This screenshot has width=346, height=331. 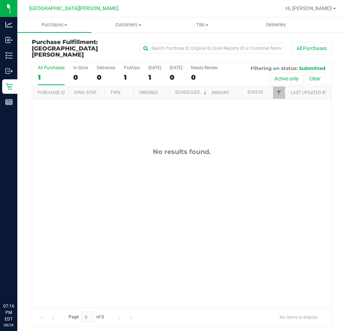 I want to click on div: All Purchases, so click(x=51, y=68).